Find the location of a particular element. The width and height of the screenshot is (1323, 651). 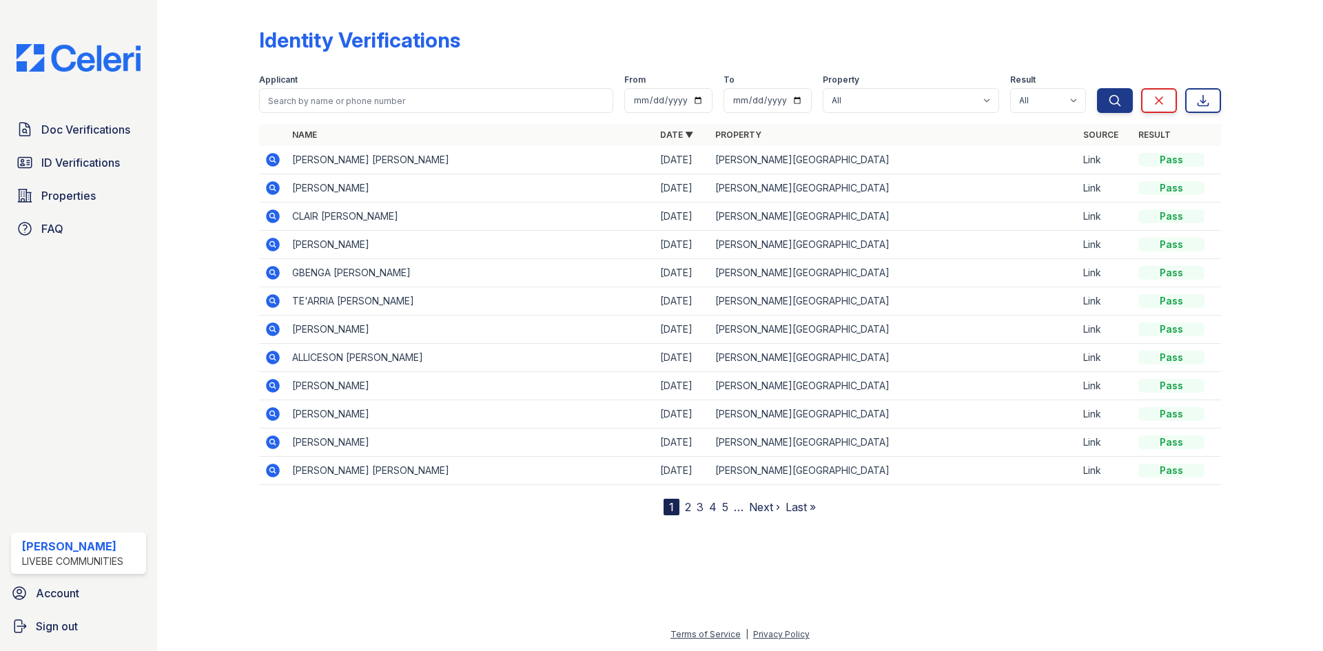

span: Sign out is located at coordinates (57, 626).